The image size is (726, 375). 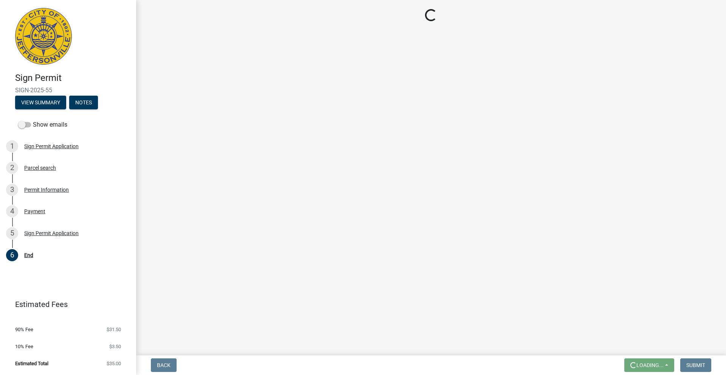 I want to click on span: Estimated Total, so click(x=32, y=363).